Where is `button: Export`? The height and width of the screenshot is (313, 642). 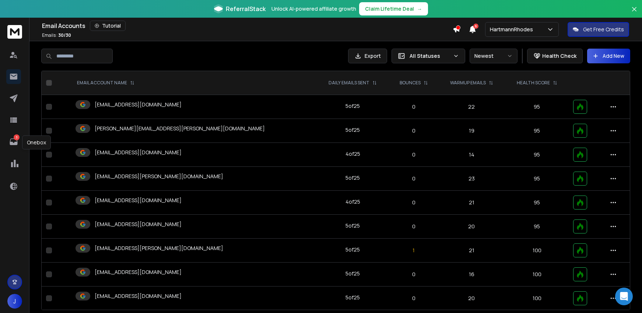 button: Export is located at coordinates (368, 56).